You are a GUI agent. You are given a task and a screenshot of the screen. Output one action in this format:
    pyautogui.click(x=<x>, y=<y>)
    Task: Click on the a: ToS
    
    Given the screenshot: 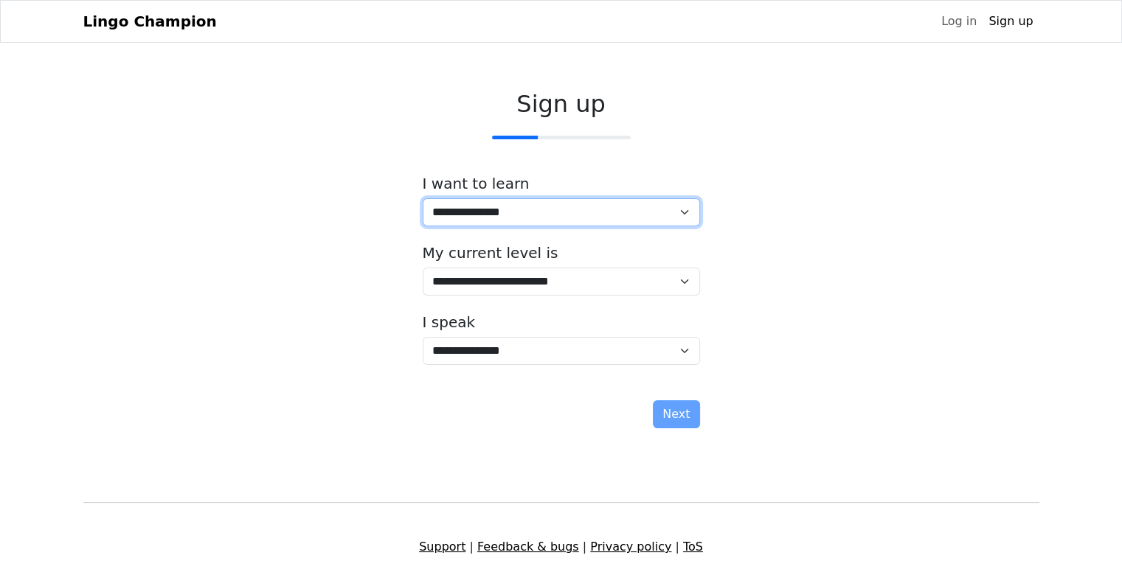 What is the action you would take?
    pyautogui.click(x=693, y=547)
    